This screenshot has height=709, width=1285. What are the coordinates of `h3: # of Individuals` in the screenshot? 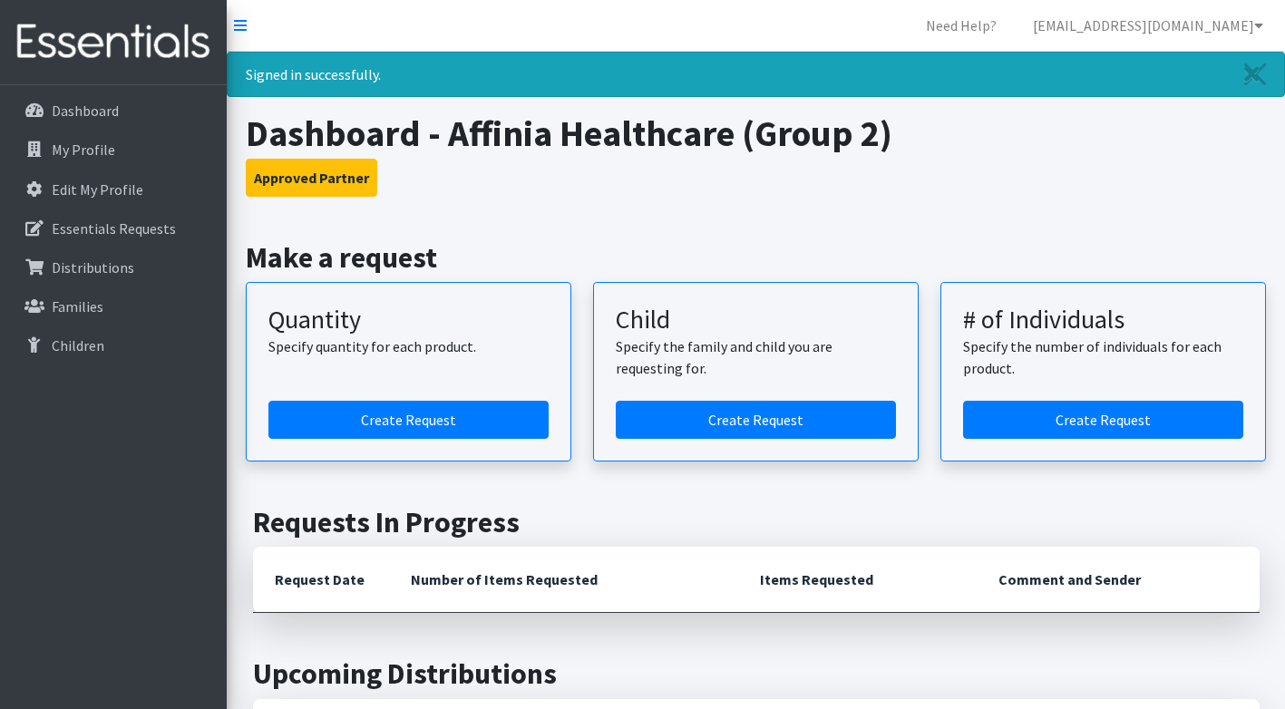 It's located at (1103, 320).